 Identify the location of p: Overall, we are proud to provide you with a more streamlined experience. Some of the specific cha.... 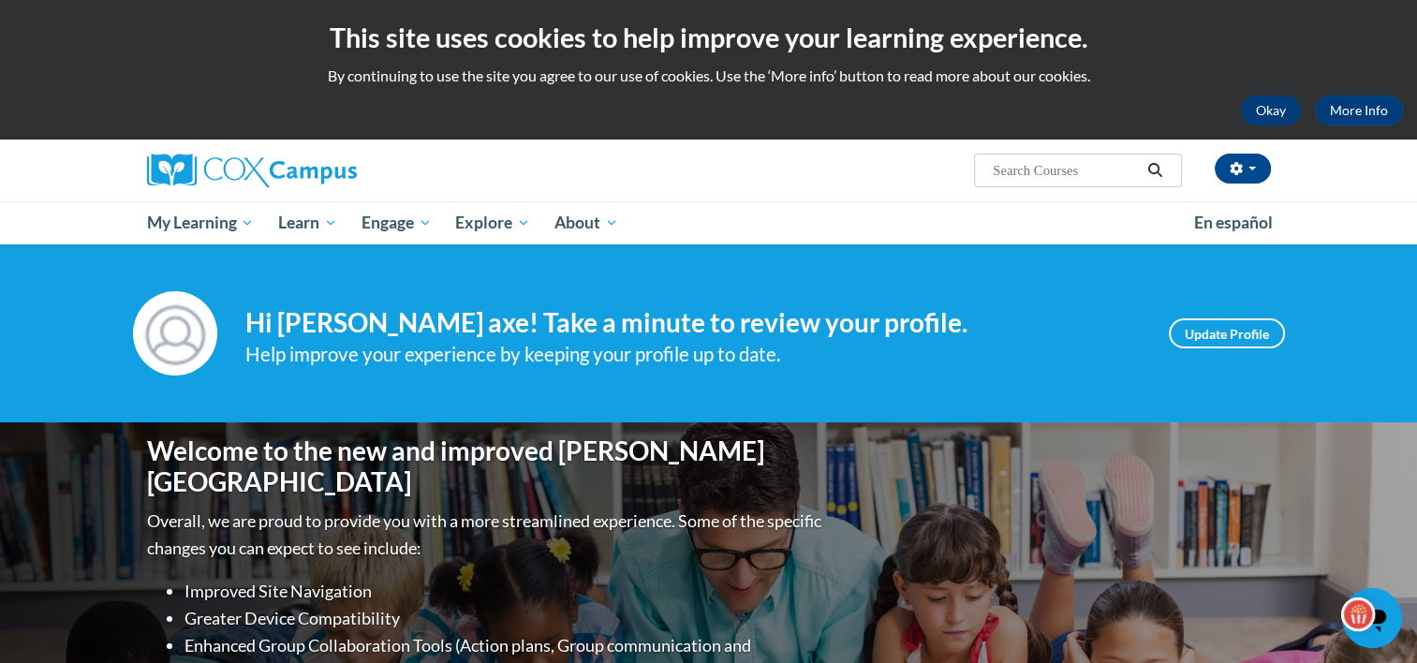
(486, 535).